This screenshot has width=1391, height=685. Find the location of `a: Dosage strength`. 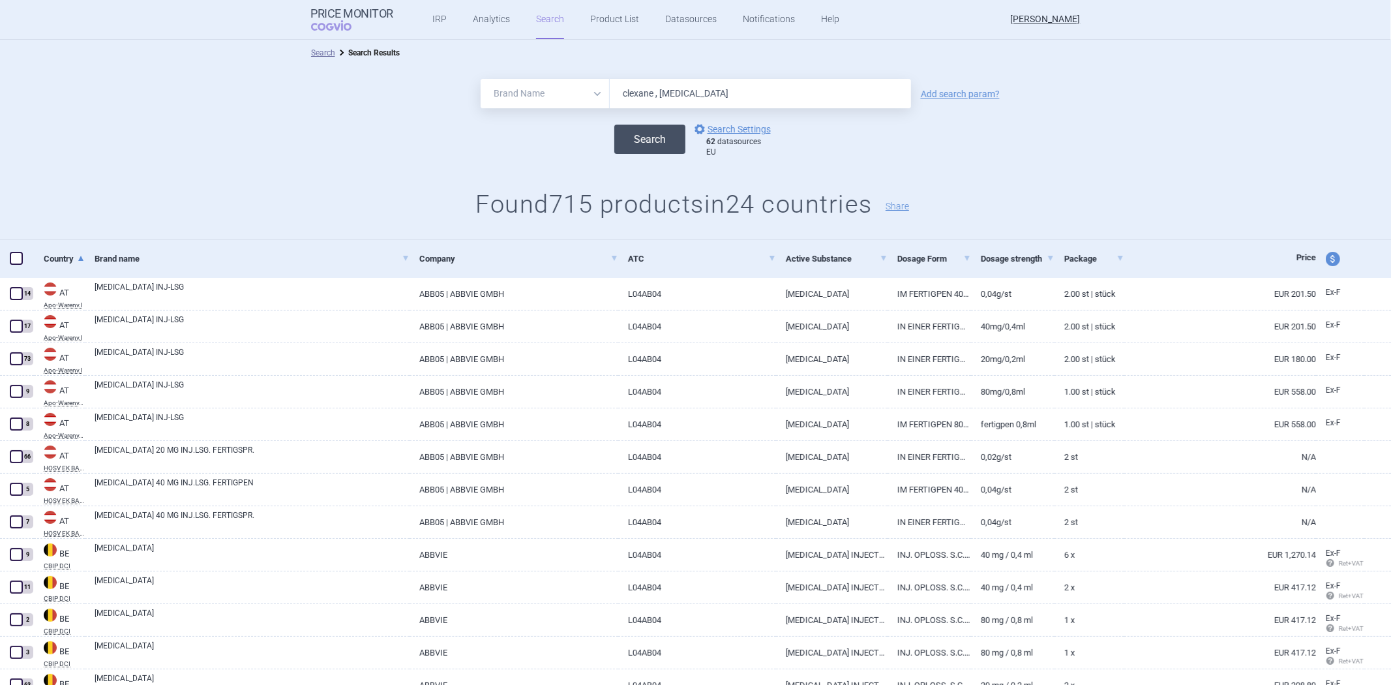

a: Dosage strength is located at coordinates (1017, 258).